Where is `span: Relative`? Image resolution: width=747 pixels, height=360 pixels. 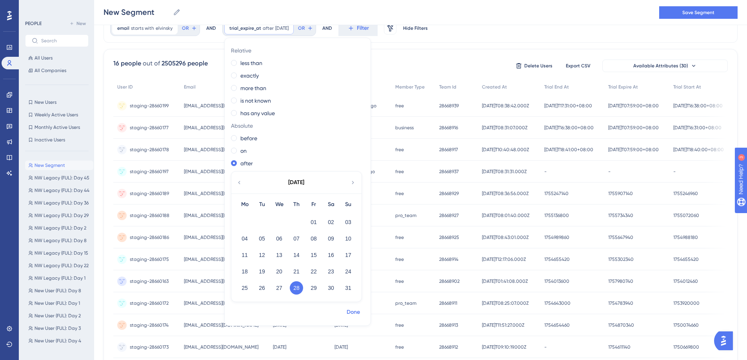
span: Relative is located at coordinates (296, 51).